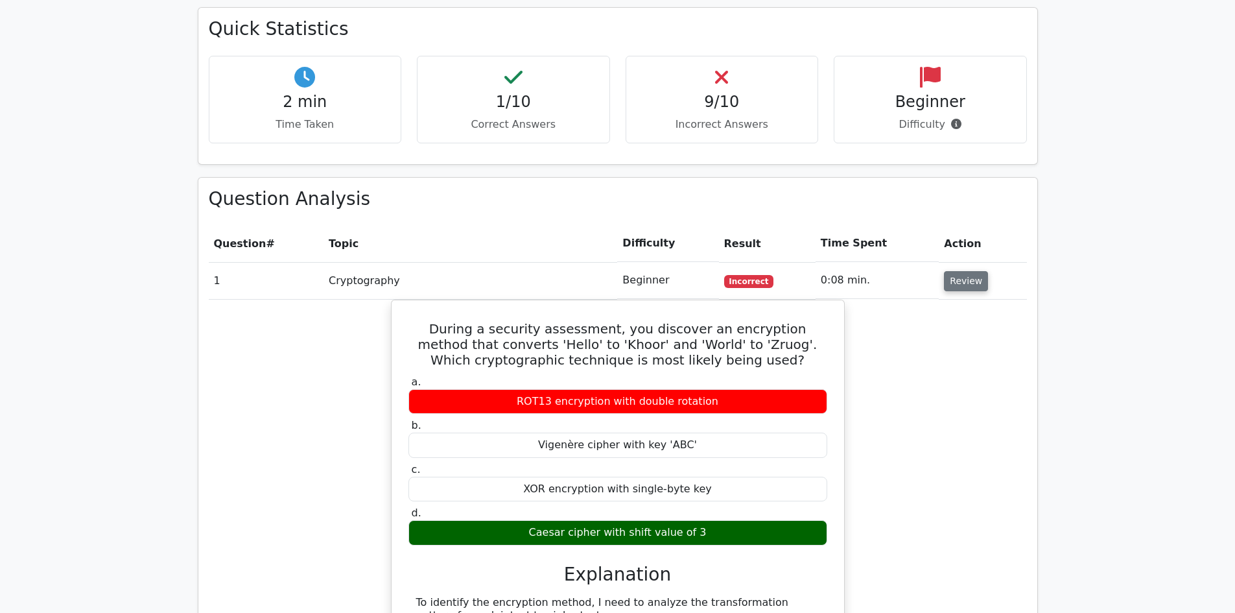  Describe the element at coordinates (513, 124) in the screenshot. I see `p: Correct Answers` at that location.